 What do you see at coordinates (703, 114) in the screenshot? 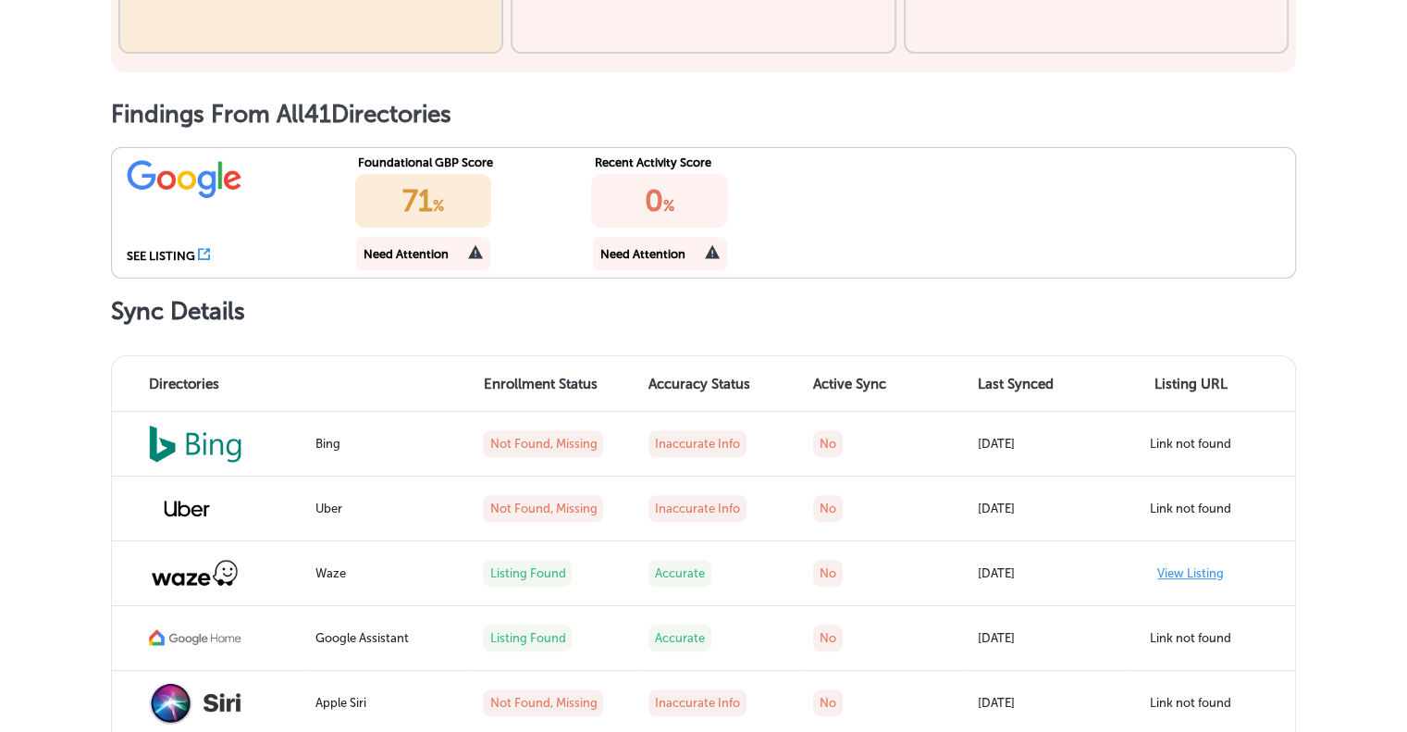
I see `h1: Findings From All 41 Directories` at bounding box center [703, 114].